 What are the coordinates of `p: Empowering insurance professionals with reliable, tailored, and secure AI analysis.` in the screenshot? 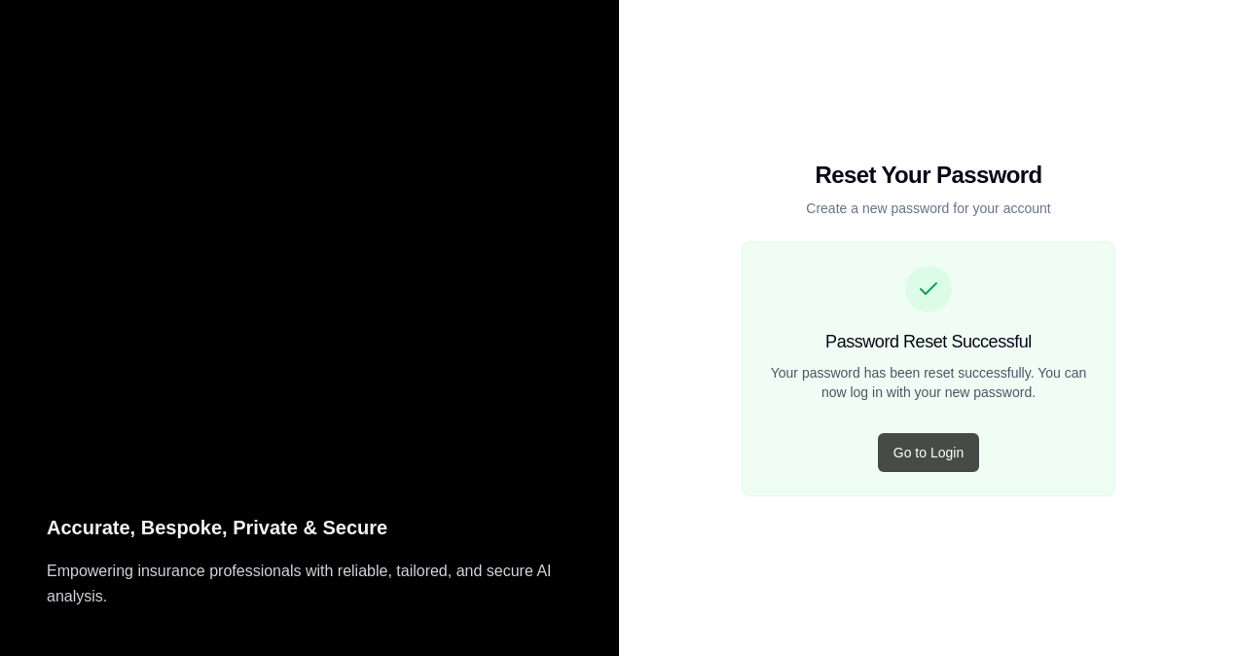 It's located at (309, 584).